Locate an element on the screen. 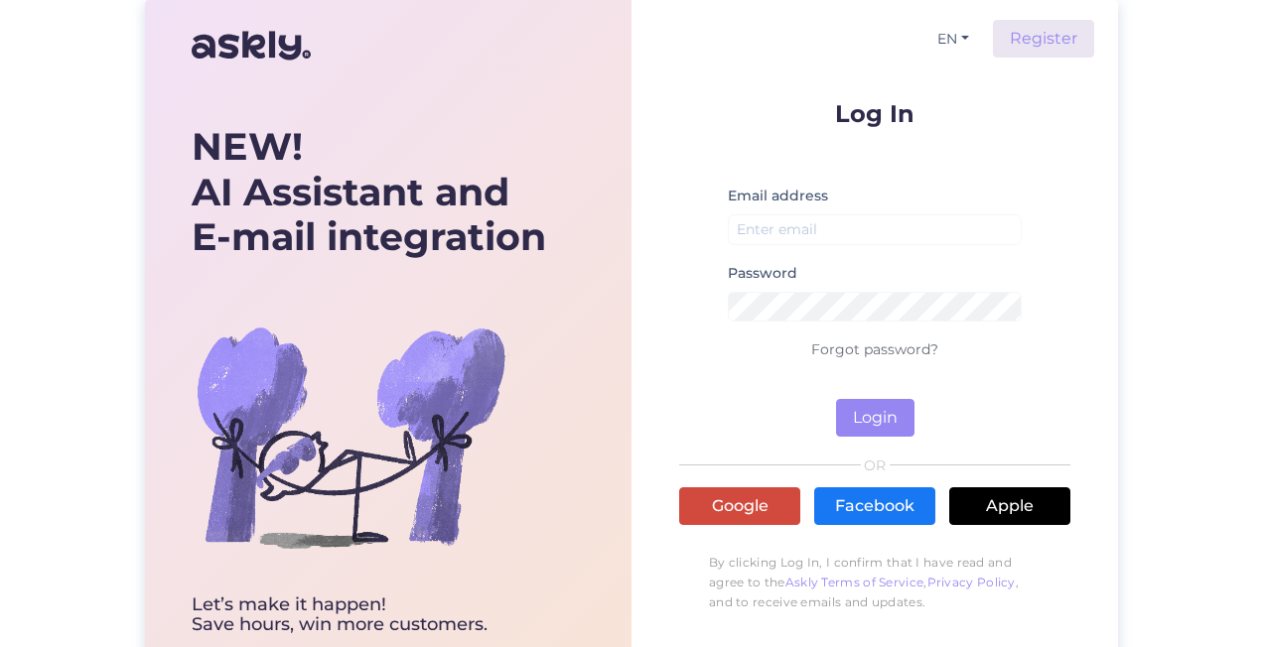 The width and height of the screenshot is (1263, 647). a: Apple is located at coordinates (1010, 506).